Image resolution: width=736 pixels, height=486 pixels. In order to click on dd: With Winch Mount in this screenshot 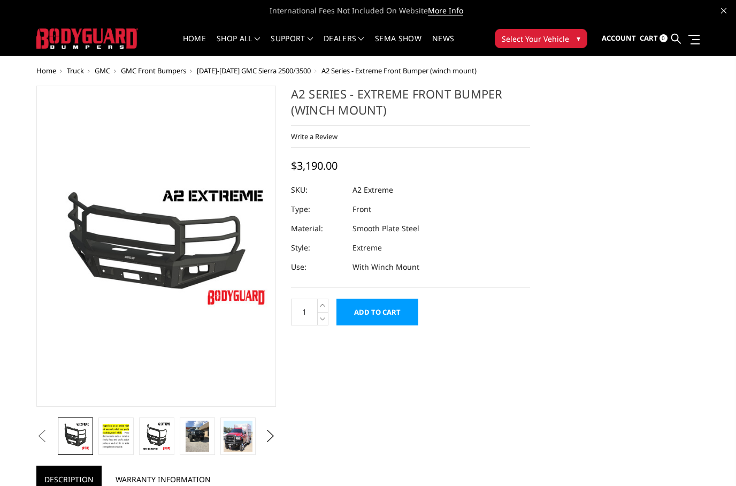, I will do `click(386, 267)`.